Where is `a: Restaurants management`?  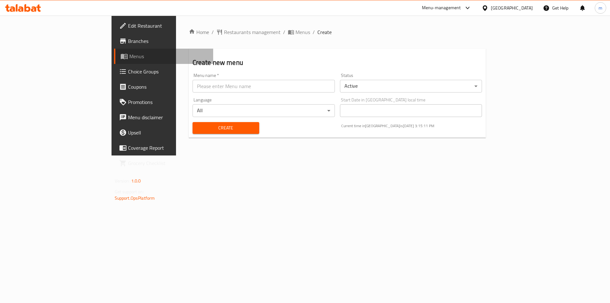
a: Restaurants management is located at coordinates (249, 32).